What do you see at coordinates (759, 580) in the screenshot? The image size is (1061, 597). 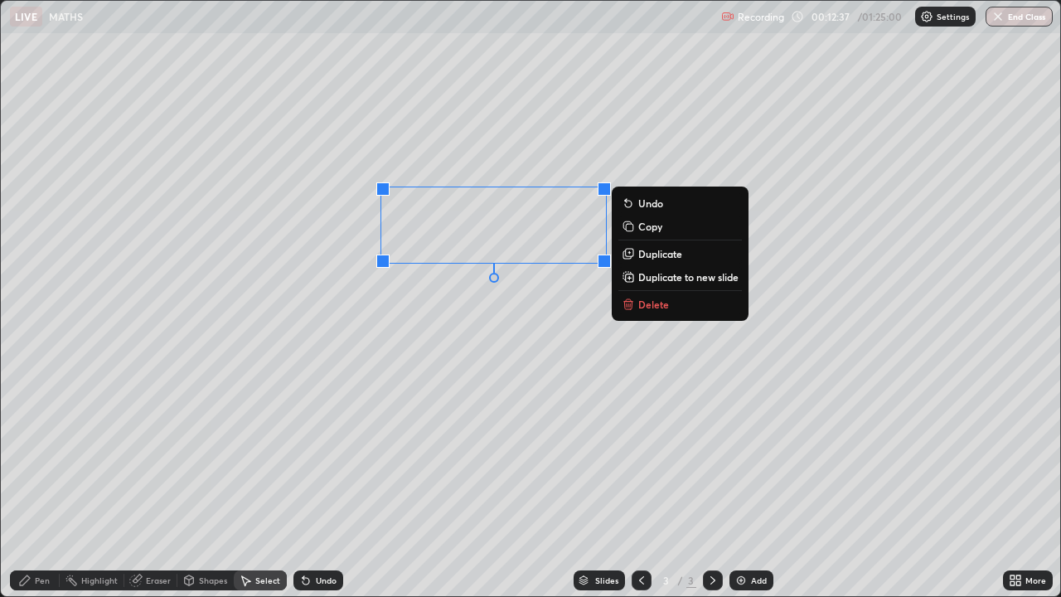 I see `div: Add` at bounding box center [759, 580].